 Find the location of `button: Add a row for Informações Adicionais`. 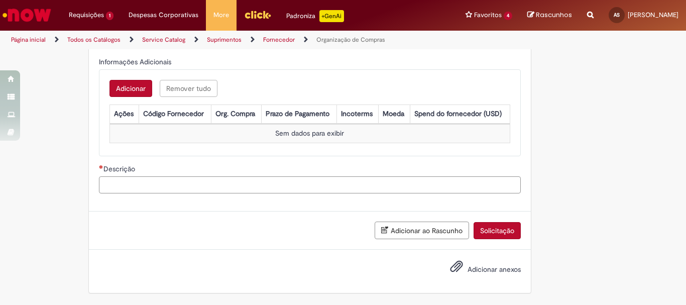

button: Add a row for Informações Adicionais is located at coordinates (131, 88).